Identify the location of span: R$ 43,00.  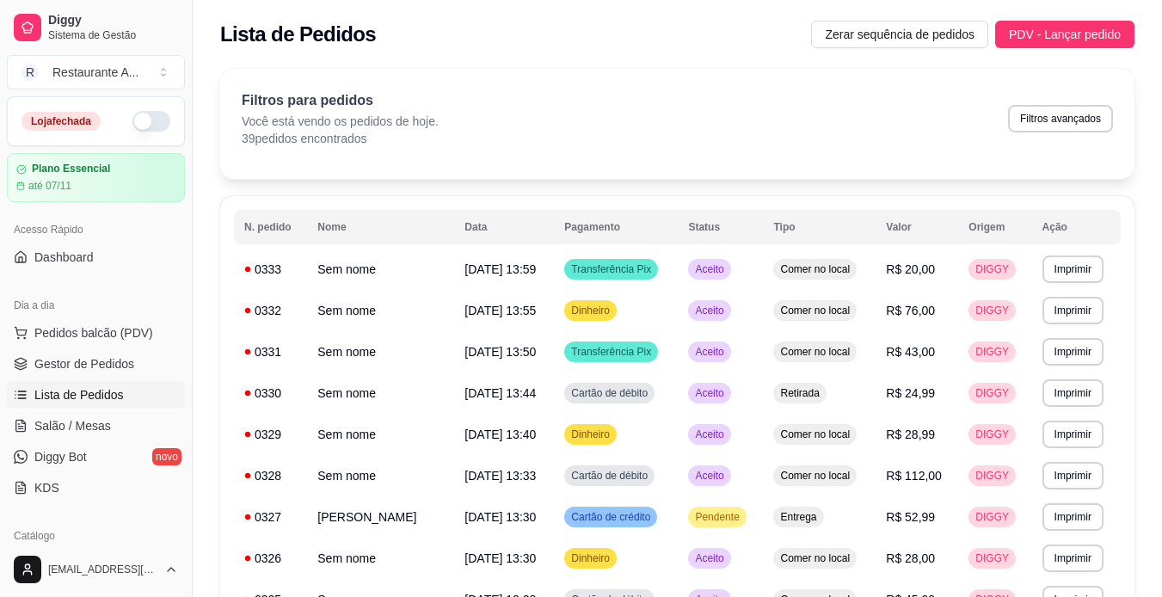
(910, 352).